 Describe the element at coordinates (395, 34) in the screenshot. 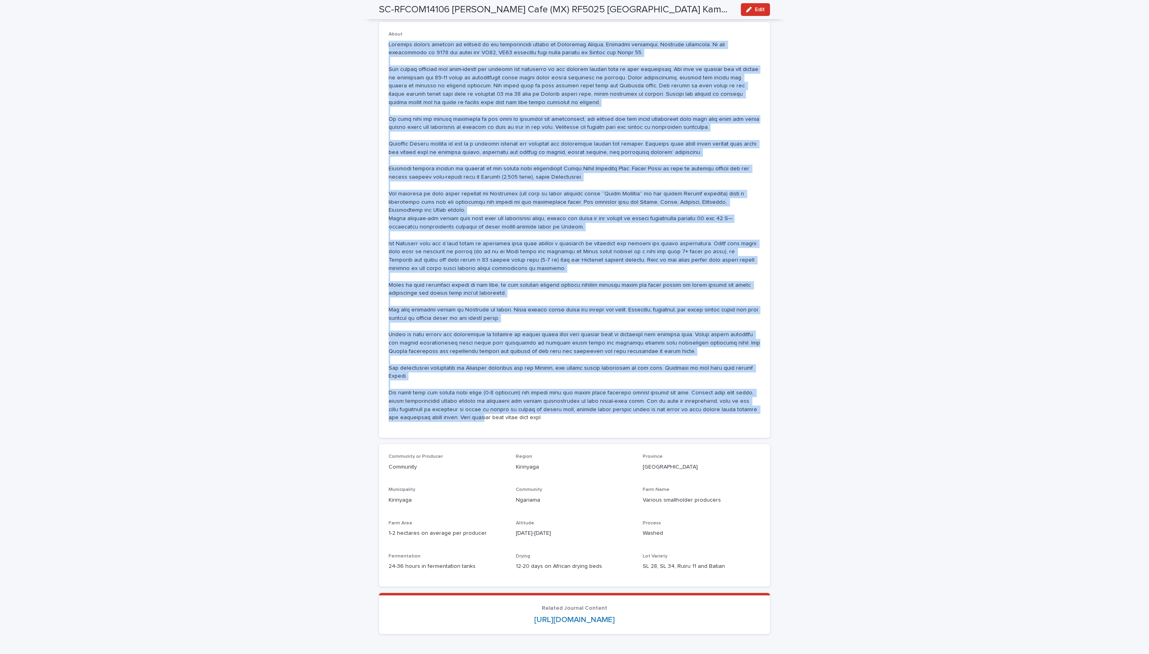

I see `span: About` at that location.